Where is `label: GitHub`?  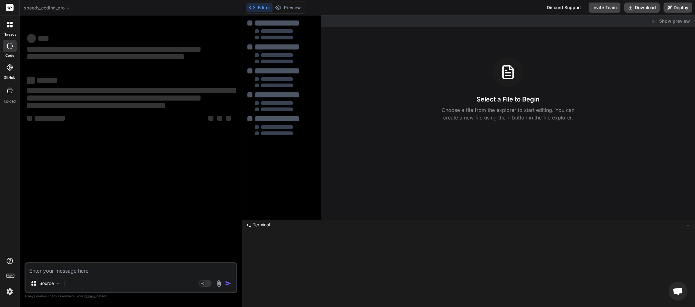 label: GitHub is located at coordinates (9, 77).